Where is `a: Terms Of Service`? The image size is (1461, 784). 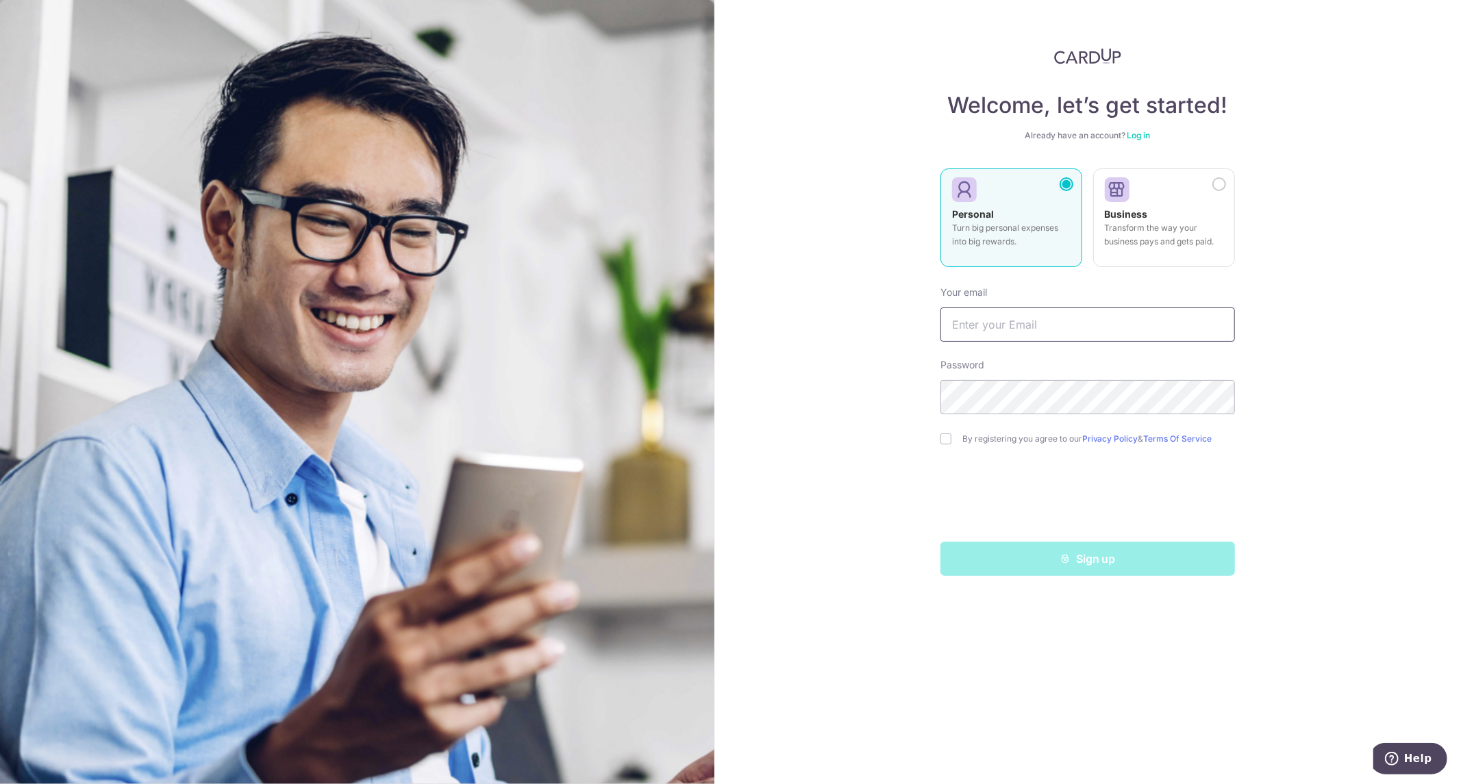
a: Terms Of Service is located at coordinates (1178, 438).